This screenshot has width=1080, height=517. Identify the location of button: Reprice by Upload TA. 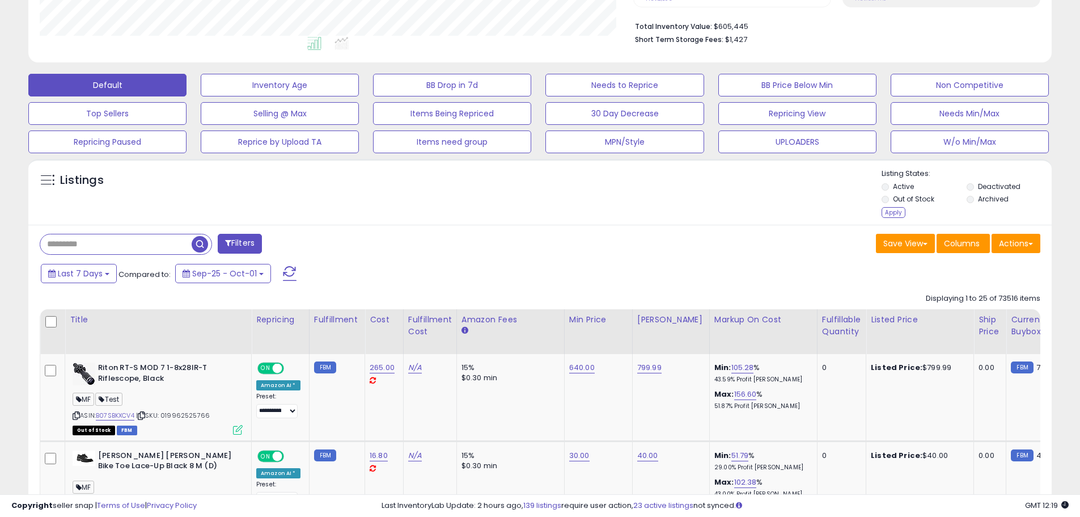
(280, 142).